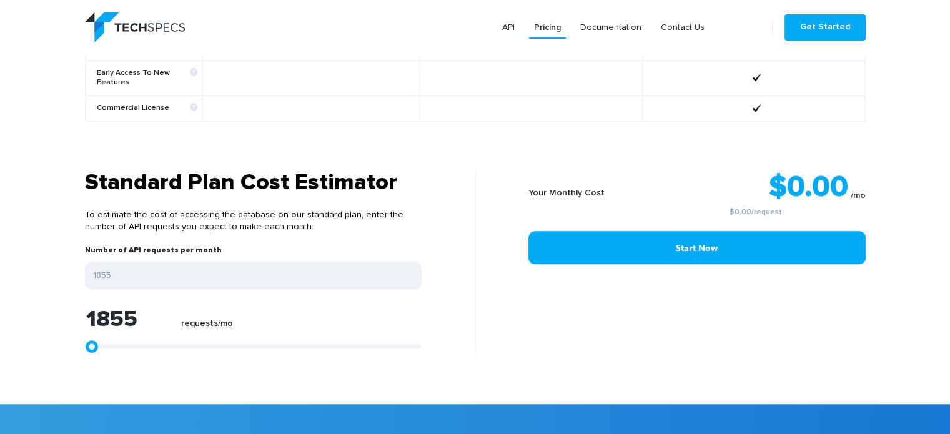 Image resolution: width=950 pixels, height=434 pixels. Describe the element at coordinates (740, 212) in the screenshot. I see `a: $0.00` at that location.